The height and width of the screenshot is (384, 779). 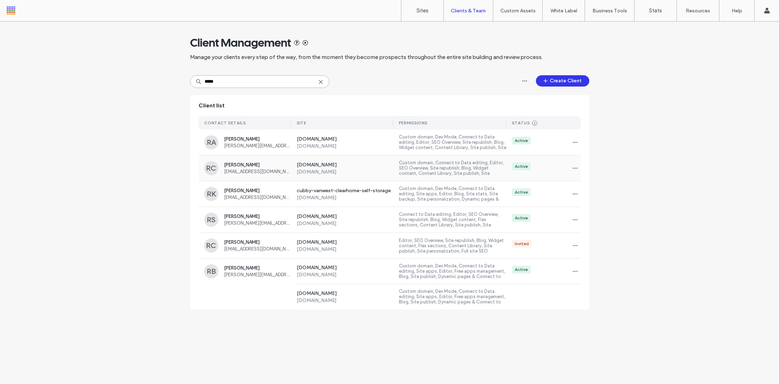 What do you see at coordinates (452, 194) in the screenshot?
I see `label: Custom domain, Dev Mode, Connect to Data editing, Site apps, Editor, Blog, Site stats, Site backu...` at bounding box center [452, 194].